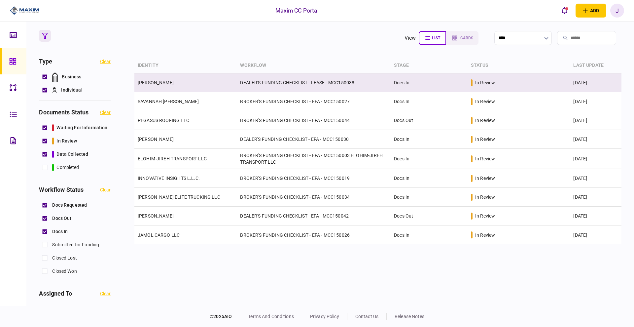 This screenshot has height=327, width=634. What do you see at coordinates (64, 112) in the screenshot?
I see `h3: documents status` at bounding box center [64, 112].